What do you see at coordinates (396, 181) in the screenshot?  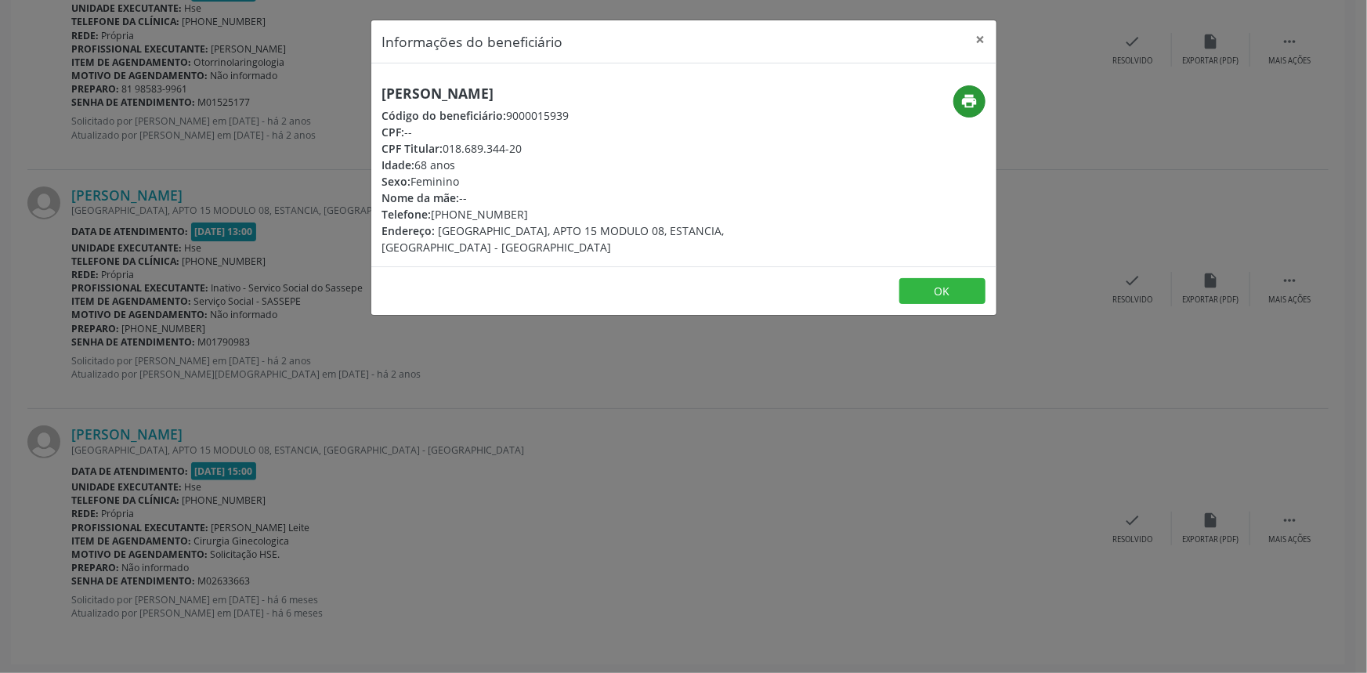 I see `span: Sexo:` at bounding box center [396, 181].